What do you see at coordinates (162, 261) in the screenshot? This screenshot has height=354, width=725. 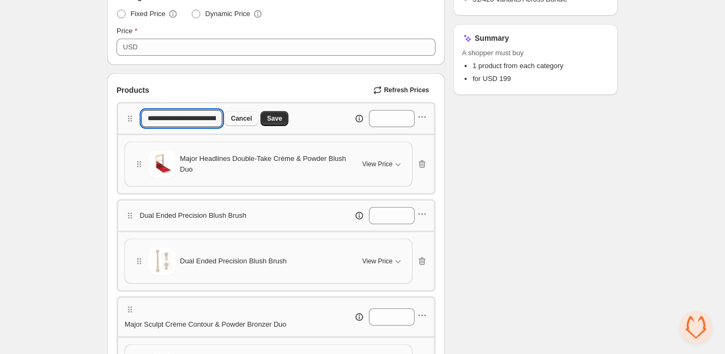 I see `img: Dual Ended Precision Blush Brush` at bounding box center [162, 261].